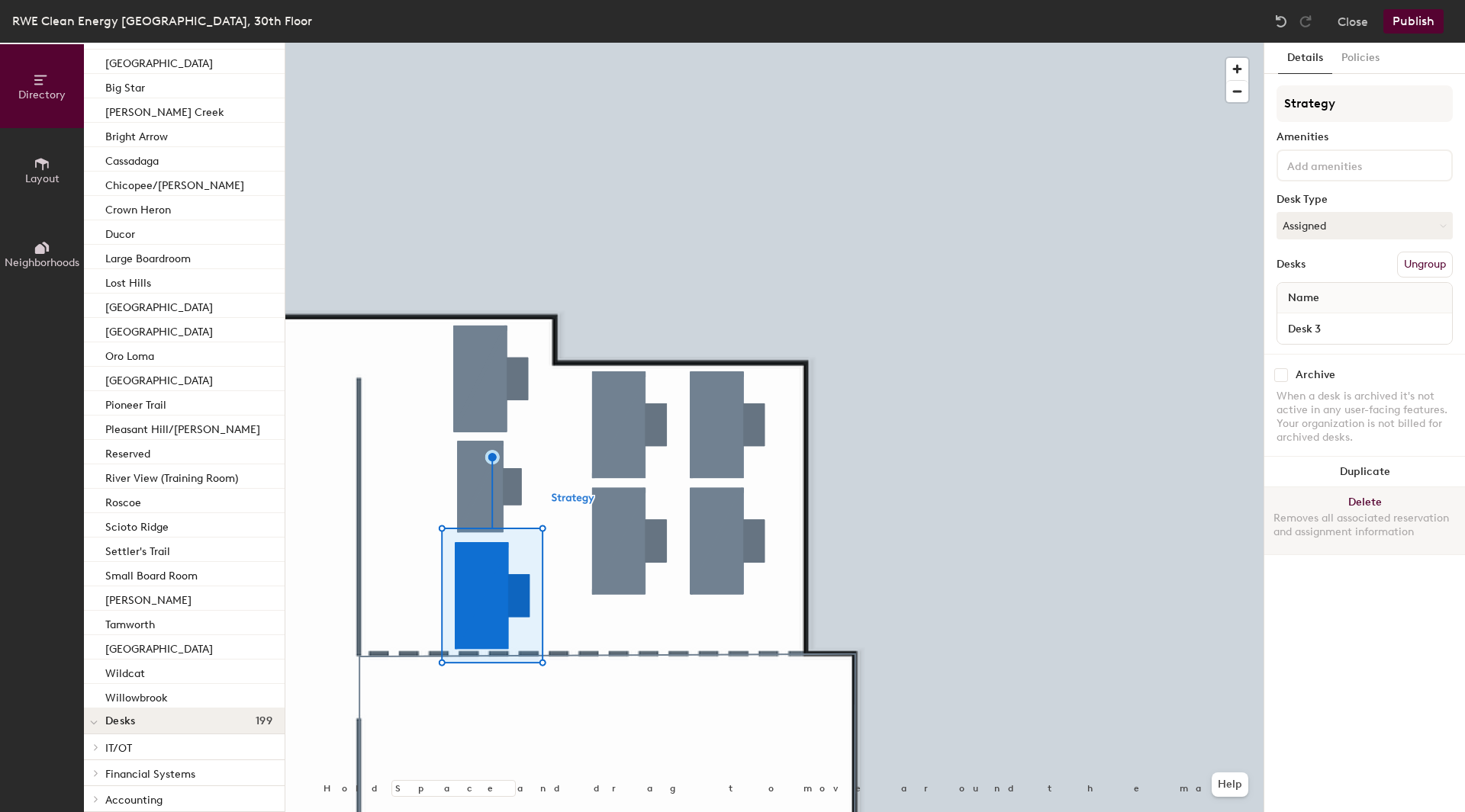 Image resolution: width=1465 pixels, height=812 pixels. I want to click on button: Duplicate, so click(1364, 472).